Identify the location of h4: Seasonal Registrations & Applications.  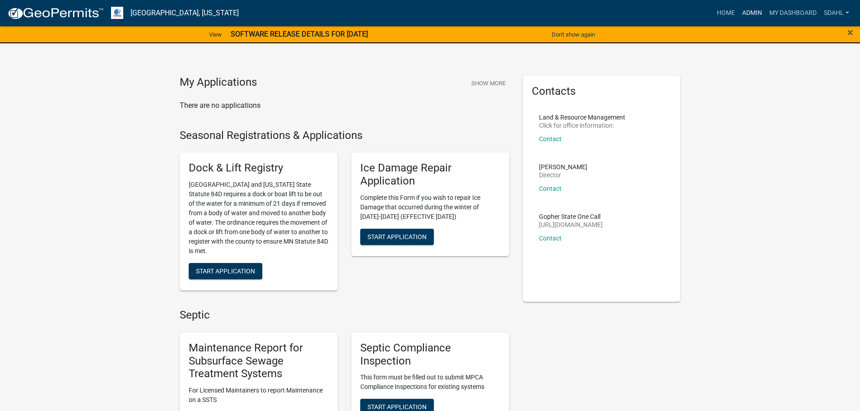
(344, 135).